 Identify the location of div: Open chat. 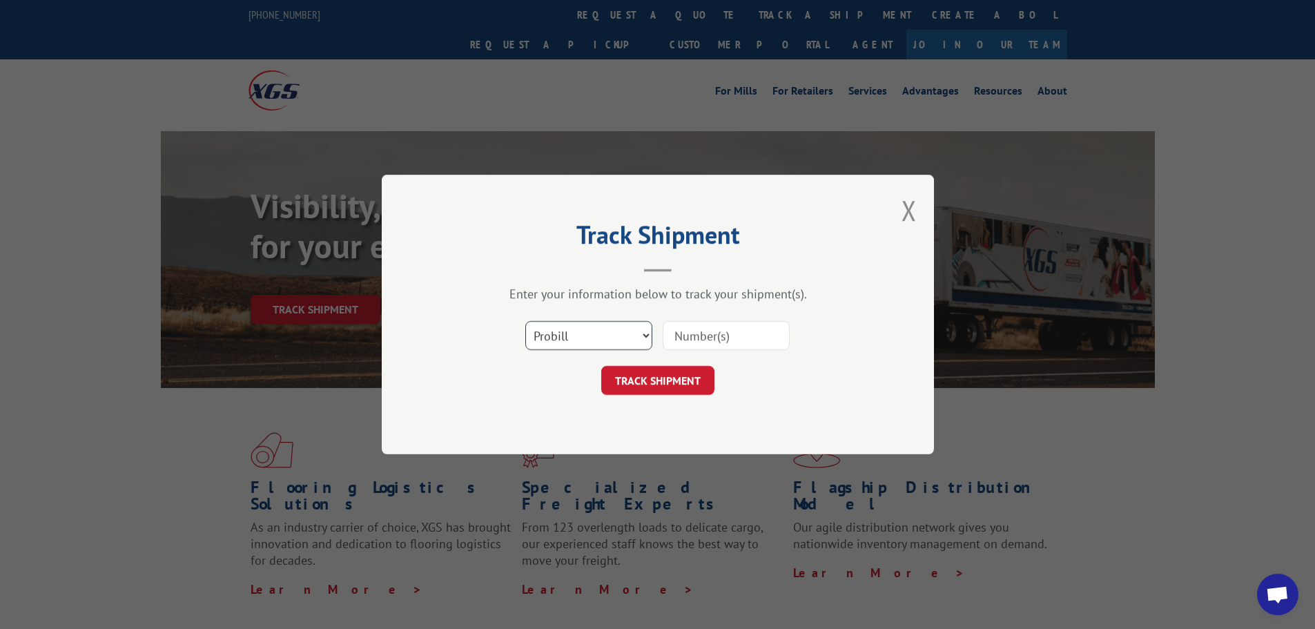
(1277, 594).